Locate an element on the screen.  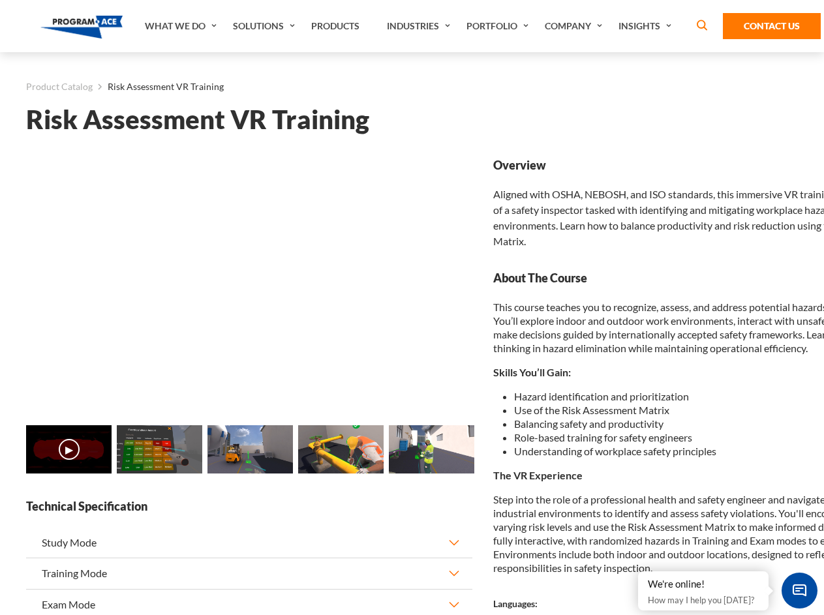
img: Risk Assessment VR Training - Preview 4 is located at coordinates (431, 450).